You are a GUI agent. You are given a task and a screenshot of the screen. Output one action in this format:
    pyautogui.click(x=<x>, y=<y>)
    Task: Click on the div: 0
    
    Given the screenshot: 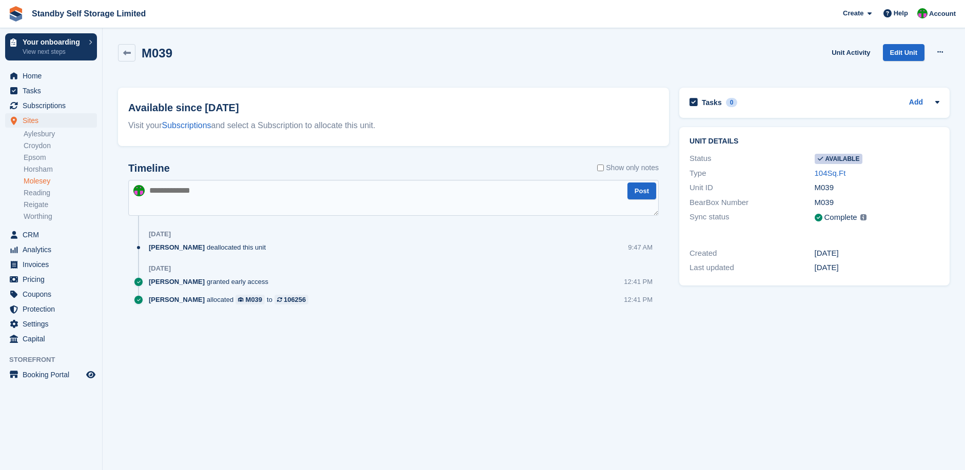 What is the action you would take?
    pyautogui.click(x=731, y=103)
    